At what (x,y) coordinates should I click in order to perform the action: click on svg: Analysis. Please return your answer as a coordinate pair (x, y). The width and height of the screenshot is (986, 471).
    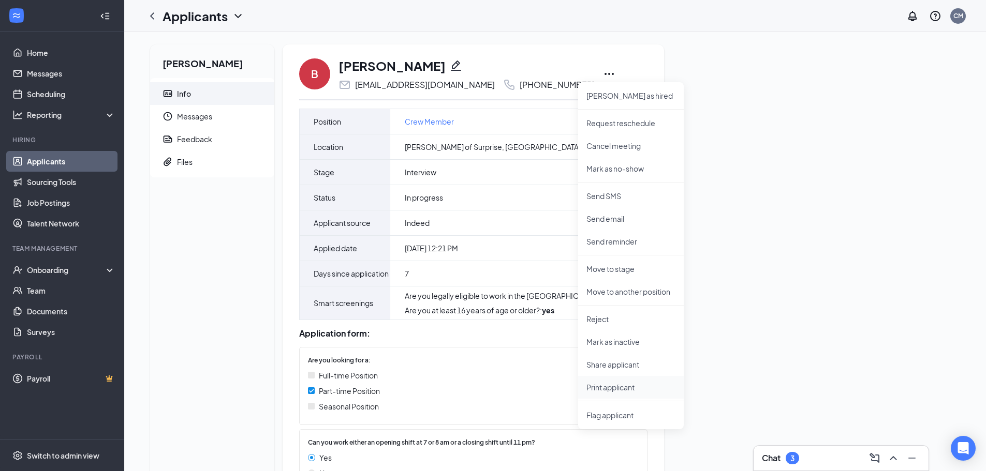
    Looking at the image, I should click on (18, 115).